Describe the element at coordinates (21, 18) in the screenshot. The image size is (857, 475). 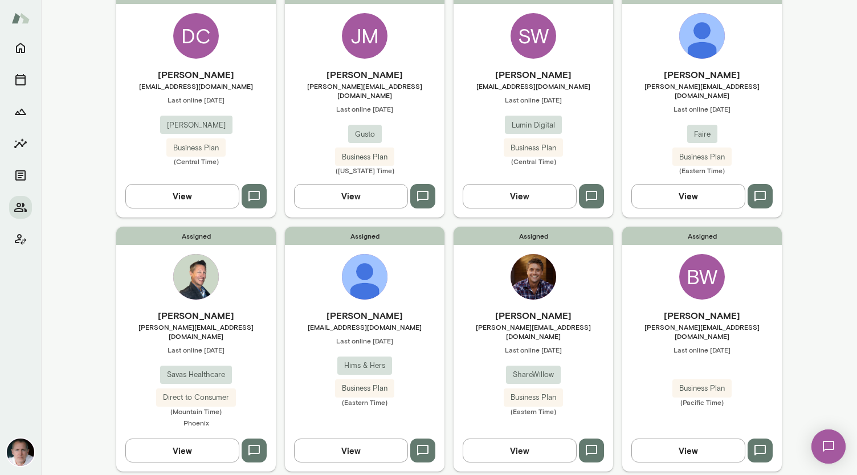
I see `img: Mento` at that location.